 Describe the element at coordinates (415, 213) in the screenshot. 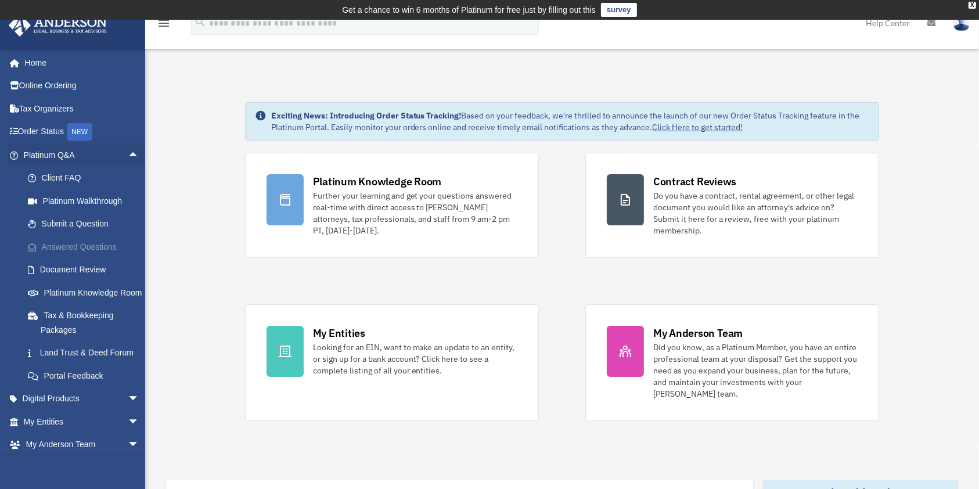

I see `div: Further your learning and get your questions answered real-time with direct access to [PERSON_NAM...` at that location.